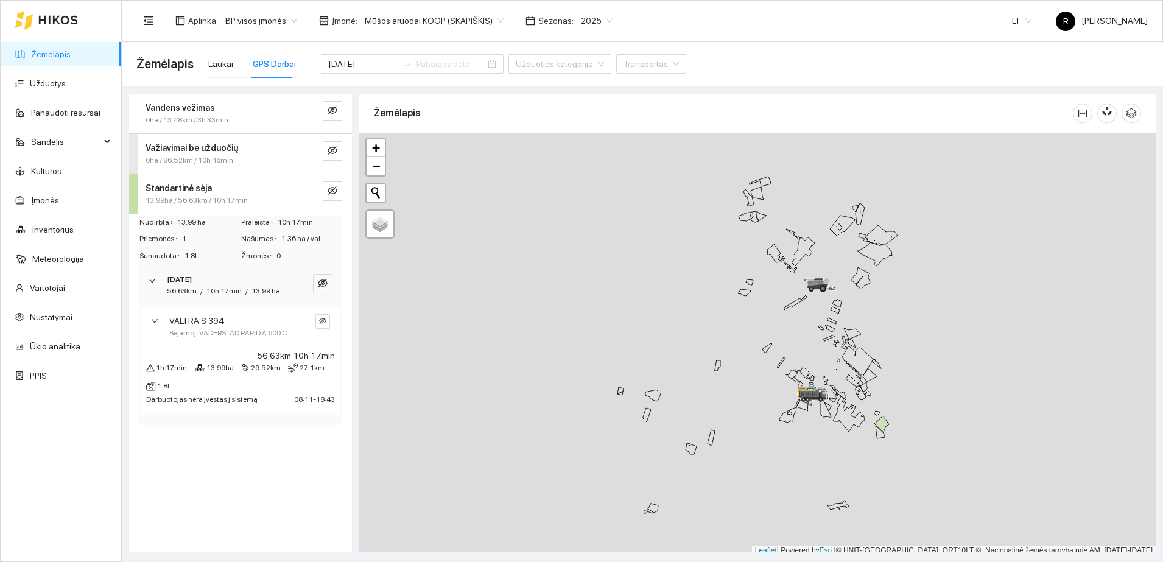 The height and width of the screenshot is (562, 1163). I want to click on span: warning, so click(150, 368).